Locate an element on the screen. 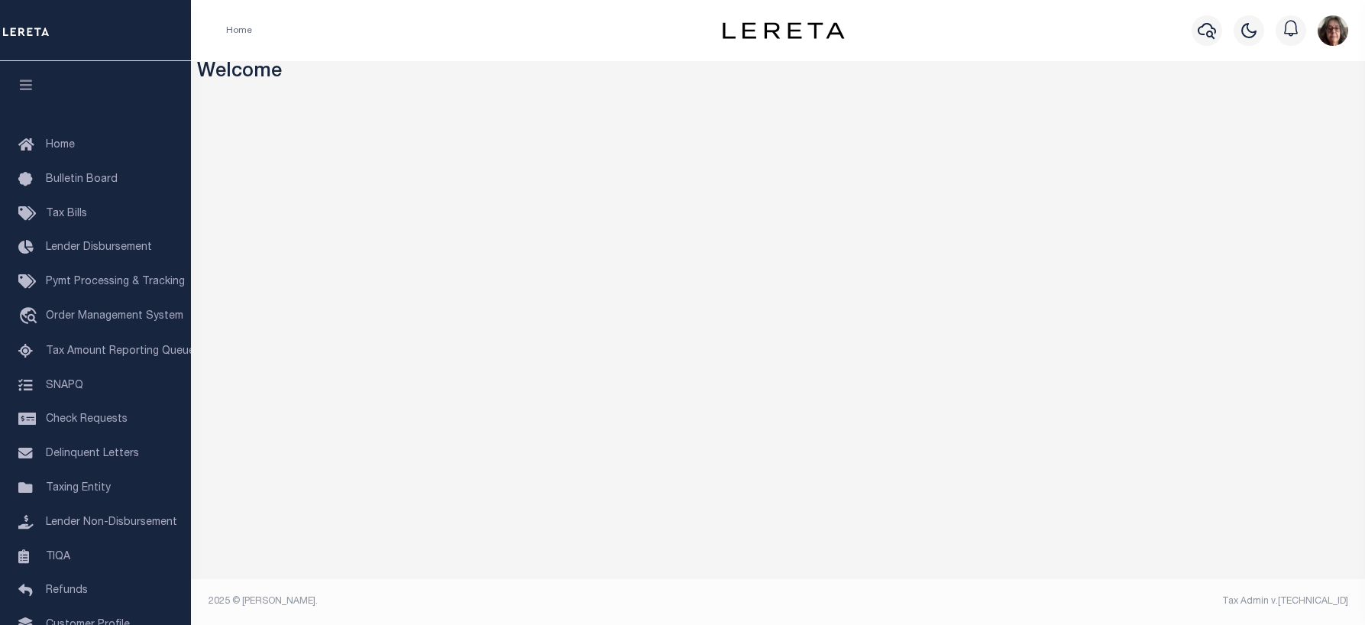 The width and height of the screenshot is (1365, 625). img: logo-dark.svg is located at coordinates (784, 31).